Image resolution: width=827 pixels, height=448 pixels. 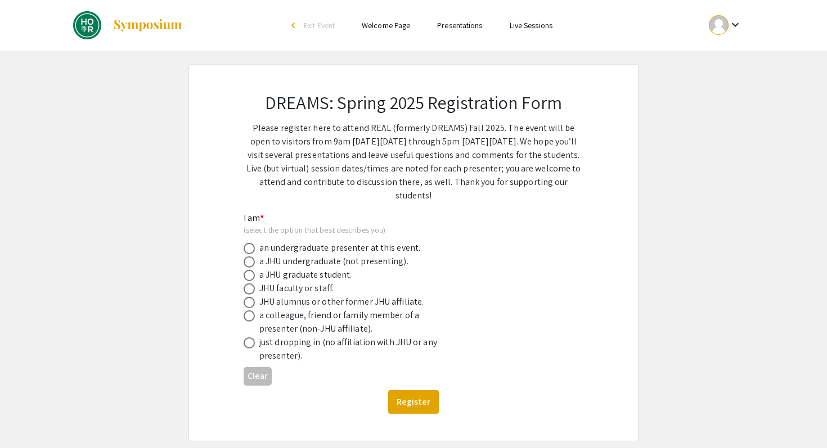 I want to click on button: Clear, so click(x=258, y=376).